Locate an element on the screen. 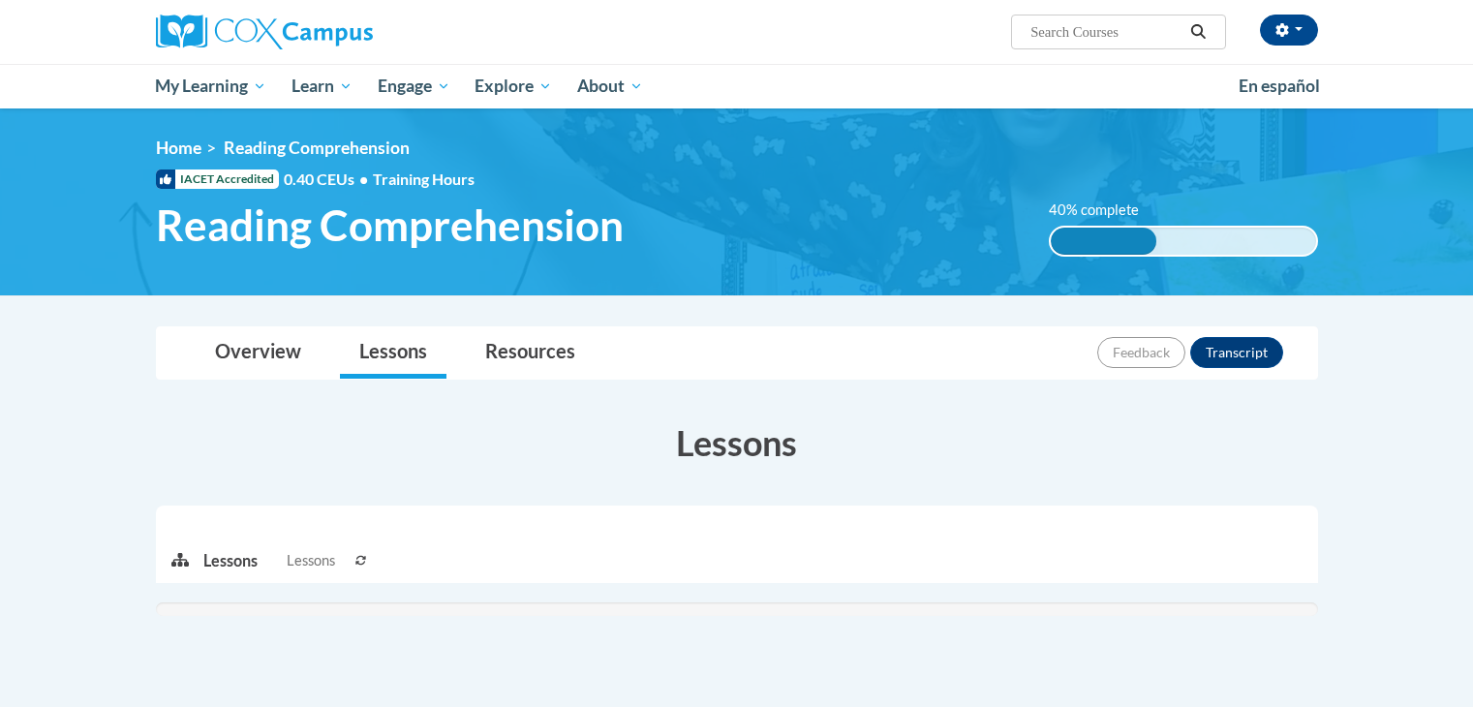 This screenshot has width=1473, height=707. span: My Learning is located at coordinates (210, 86).